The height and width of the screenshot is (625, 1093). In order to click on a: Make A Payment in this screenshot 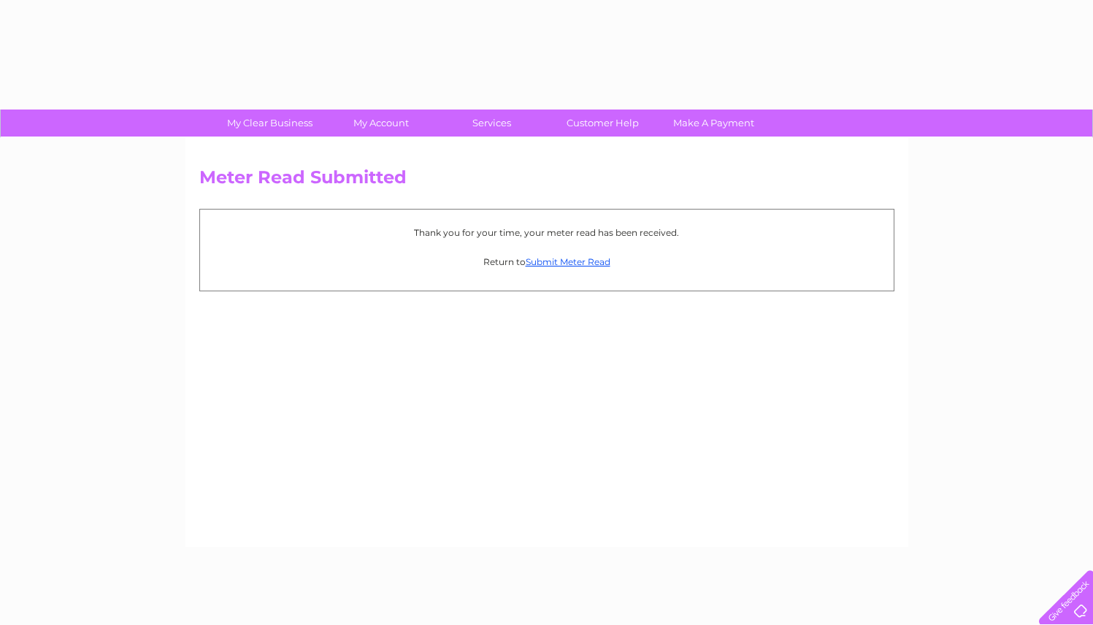, I will do `click(714, 123)`.